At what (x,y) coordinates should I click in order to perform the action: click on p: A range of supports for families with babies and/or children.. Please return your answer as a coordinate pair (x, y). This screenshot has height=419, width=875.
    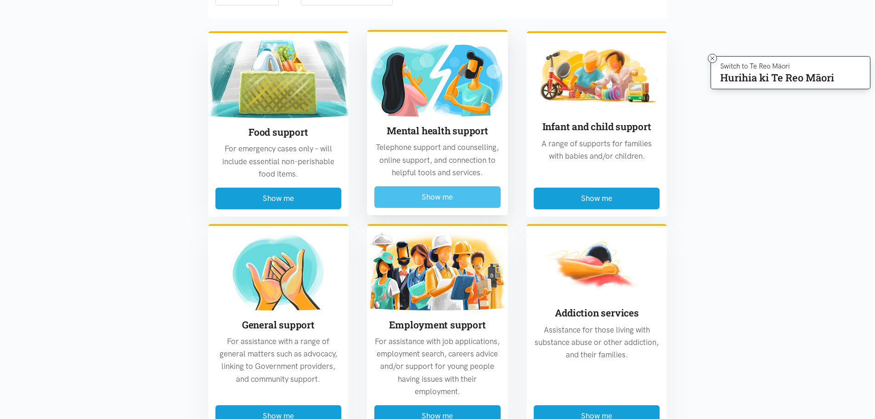
    Looking at the image, I should click on (597, 150).